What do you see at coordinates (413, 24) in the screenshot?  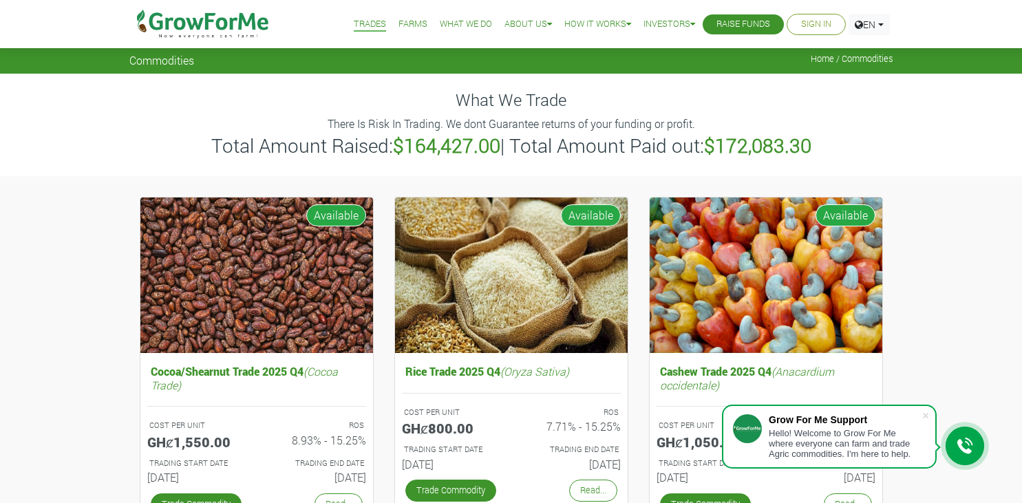 I see `a: Farms` at bounding box center [413, 24].